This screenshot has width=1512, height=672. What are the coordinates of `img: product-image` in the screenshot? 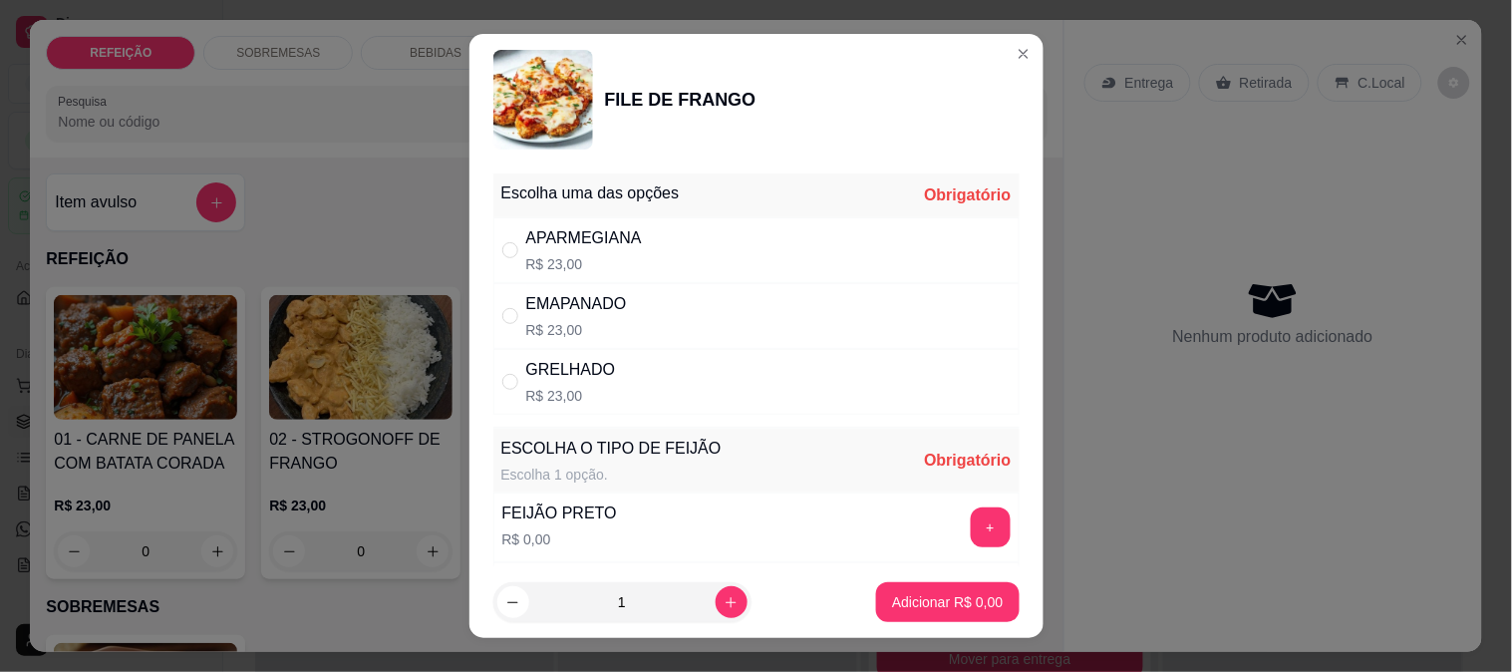 It's located at (543, 100).